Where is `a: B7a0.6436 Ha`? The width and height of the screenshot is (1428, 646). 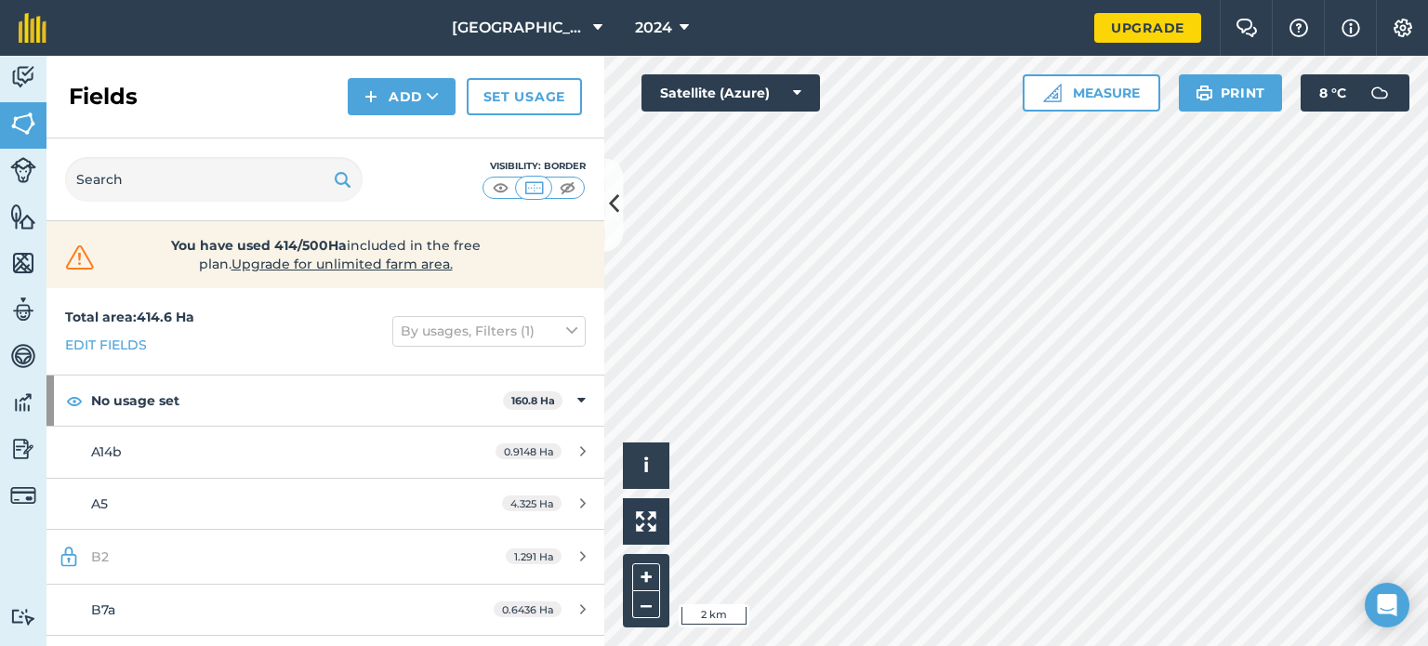 a: B7a0.6436 Ha is located at coordinates (325, 610).